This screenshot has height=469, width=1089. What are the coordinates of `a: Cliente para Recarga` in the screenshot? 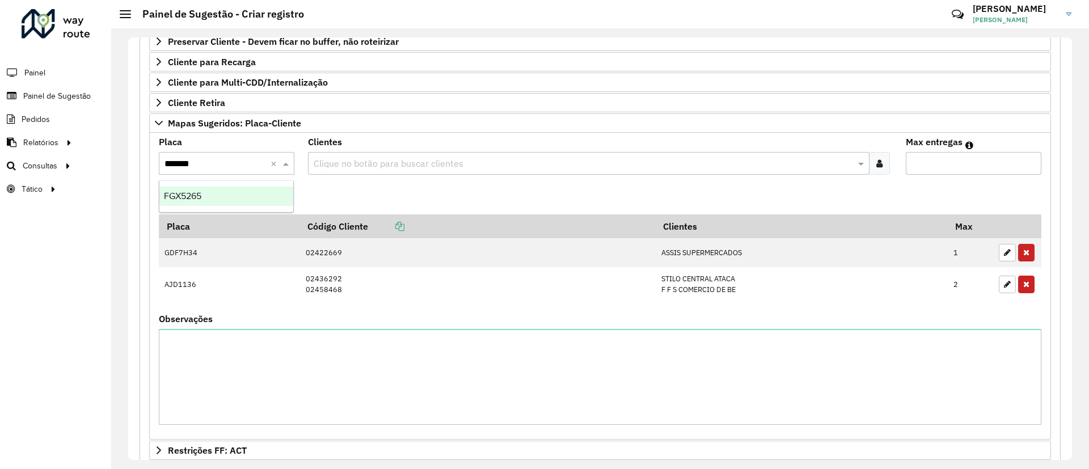 It's located at (600, 62).